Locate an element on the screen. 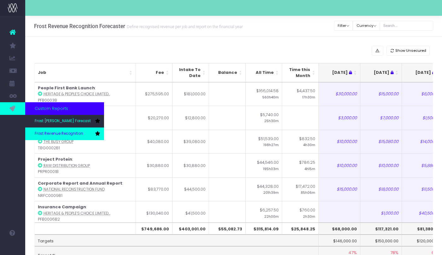 The image size is (442, 255). td: $83,770.00 is located at coordinates (154, 189).